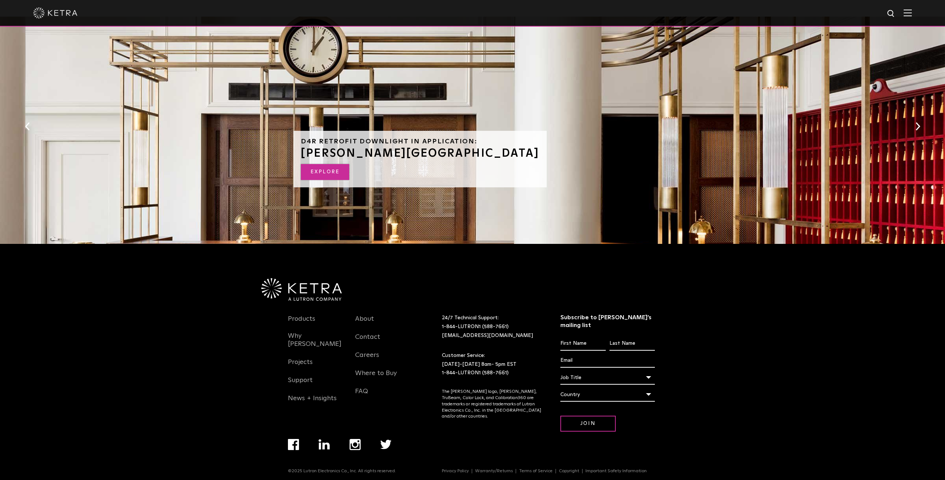 This screenshot has height=480, width=945. I want to click on input: Last Name, so click(632, 343).